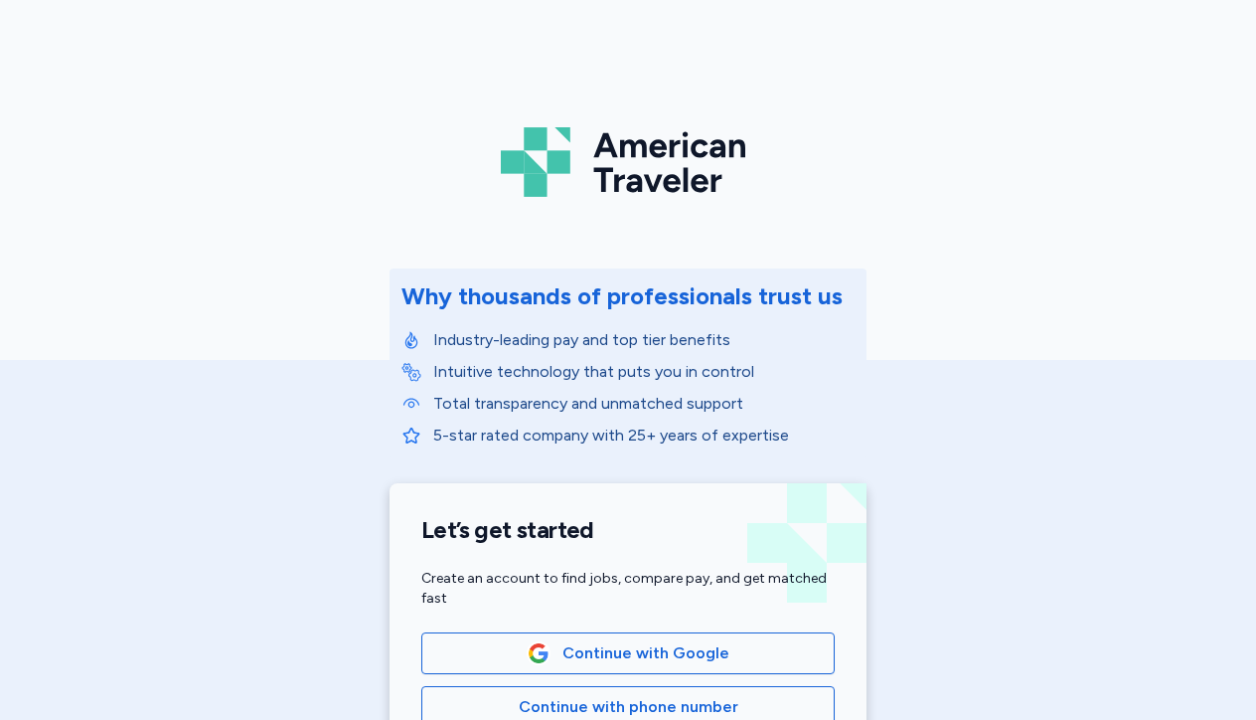 The width and height of the screenshot is (1256, 720). Describe the element at coordinates (644, 403) in the screenshot. I see `p: Total transparency and unmatched support` at that location.